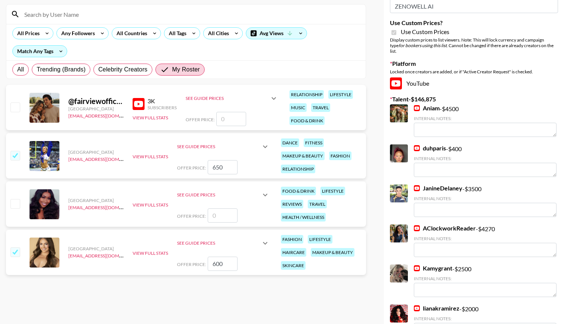 This screenshot has width=564, height=324. What do you see at coordinates (437, 308) in the screenshot?
I see `a: lianakramirez` at bounding box center [437, 308].